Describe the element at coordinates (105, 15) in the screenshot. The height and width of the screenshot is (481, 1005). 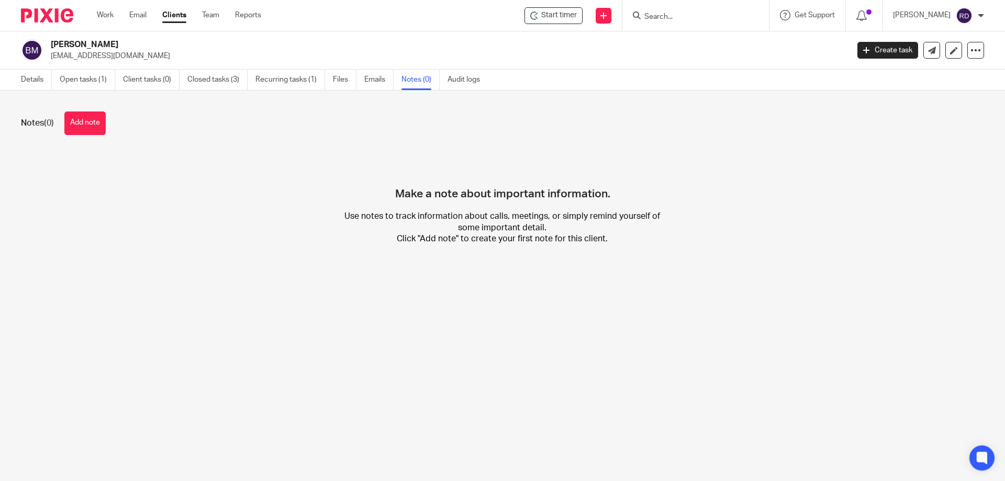
I see `a: Work` at that location.